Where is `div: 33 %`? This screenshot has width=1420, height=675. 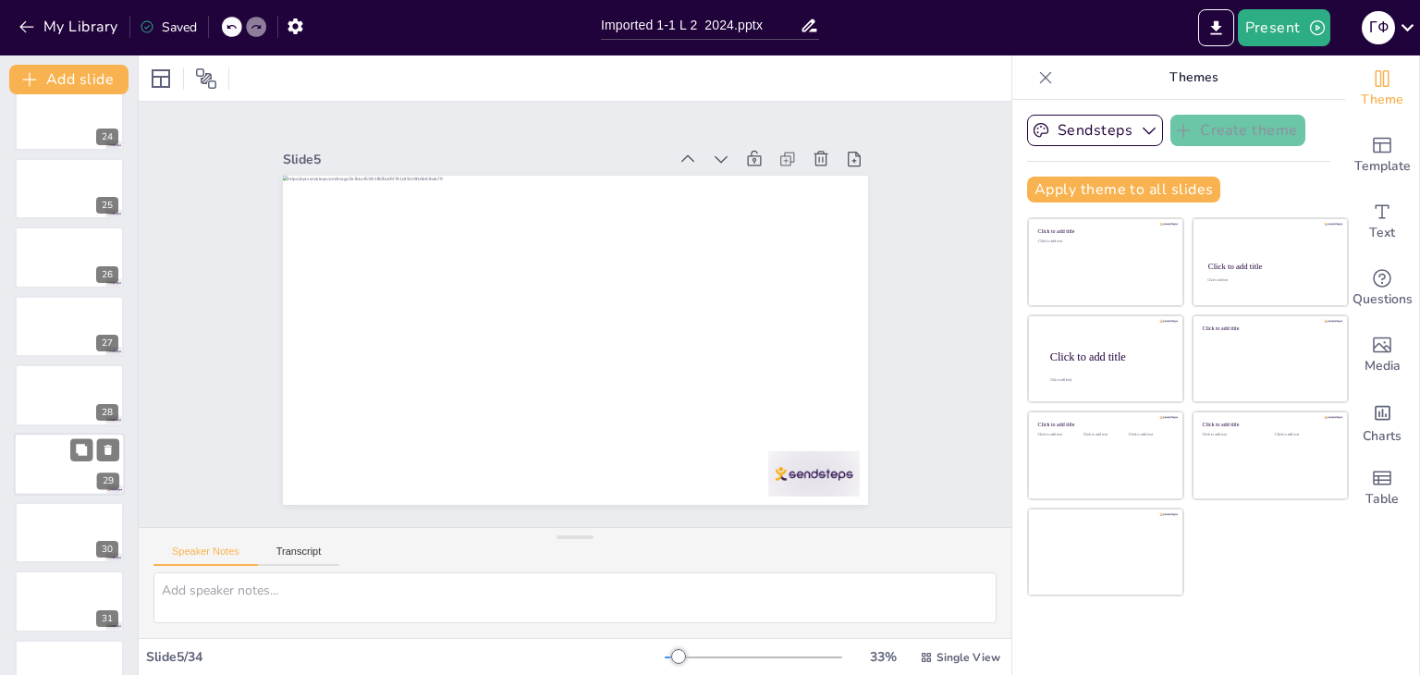
div: 33 % is located at coordinates (883, 657).